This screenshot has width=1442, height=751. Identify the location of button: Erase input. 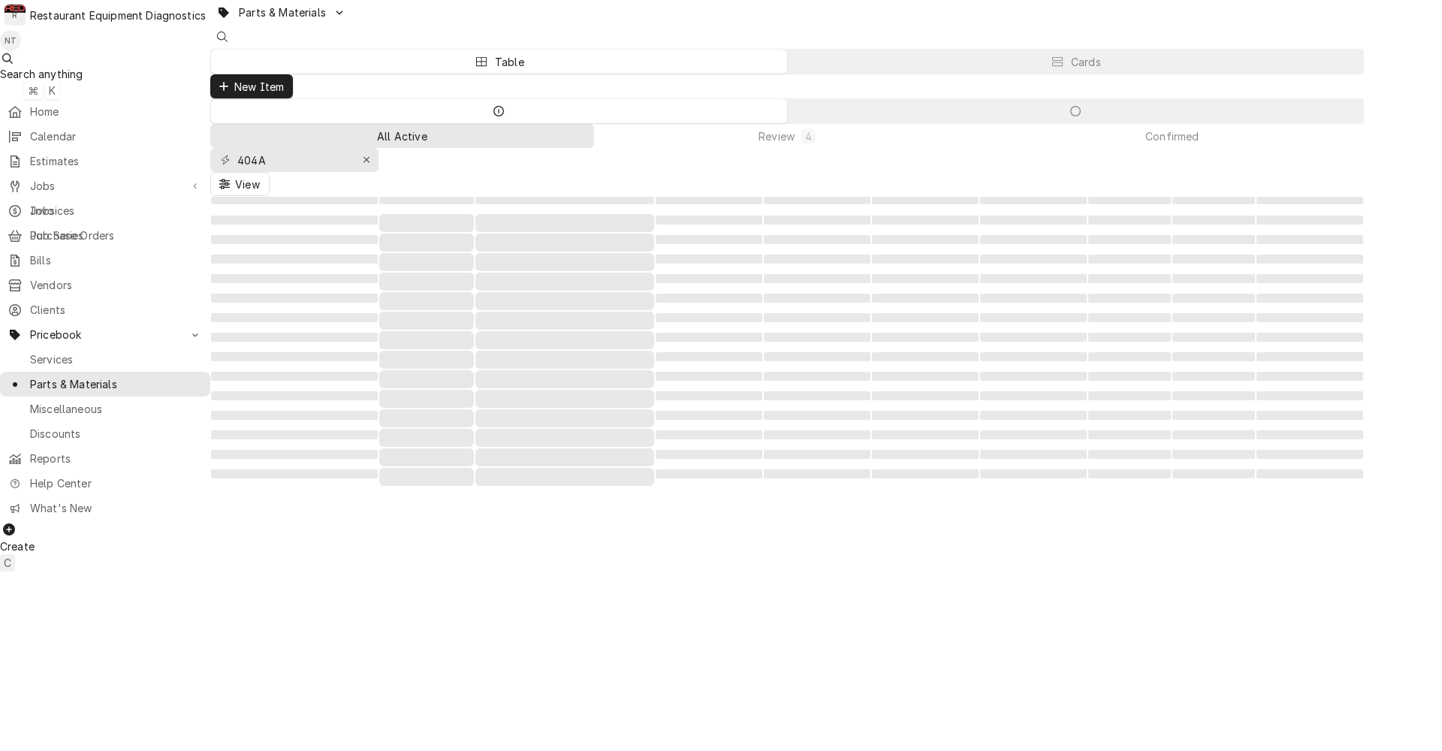
(367, 160).